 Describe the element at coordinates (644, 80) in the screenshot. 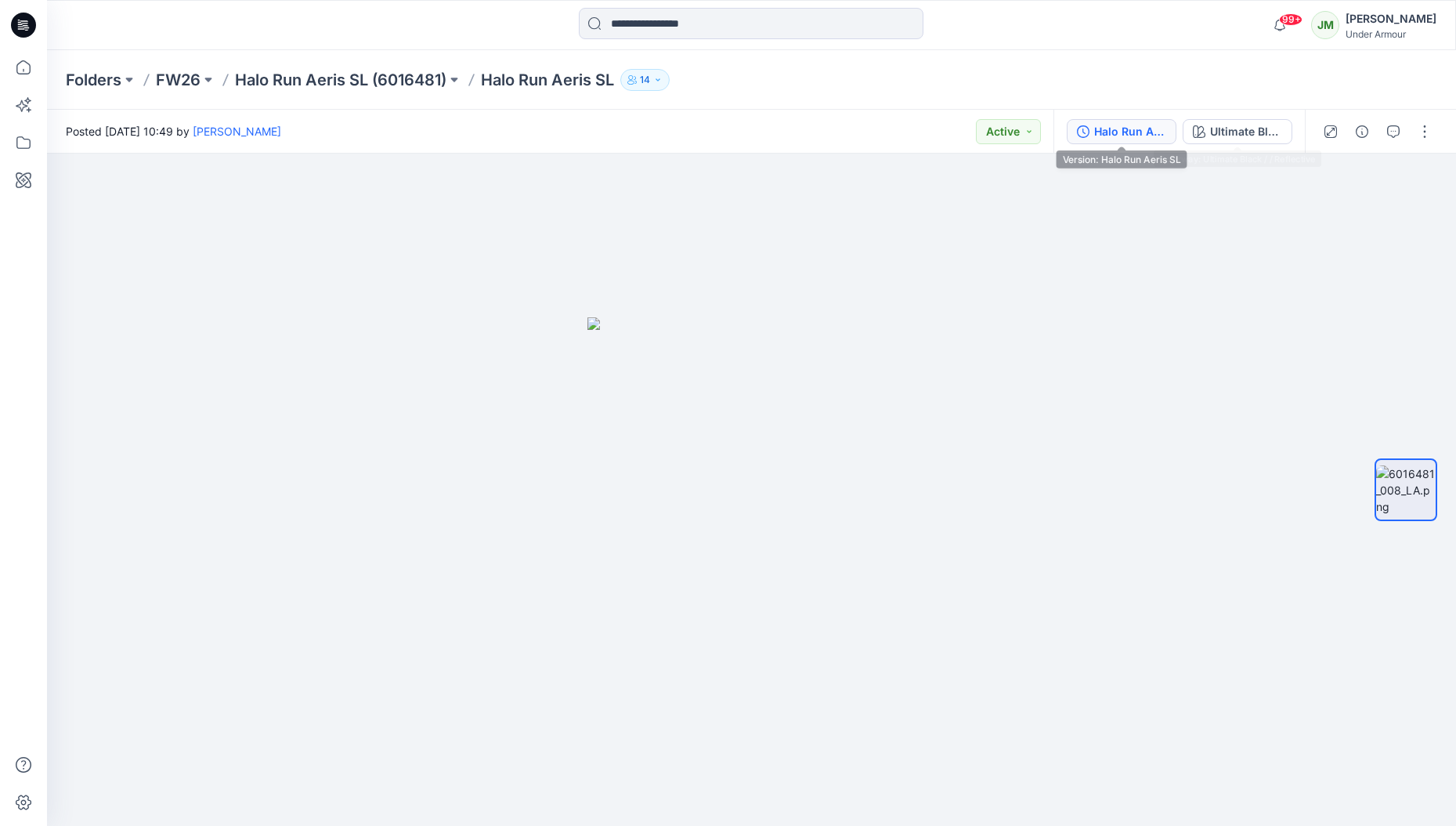

I see `p: 14` at that location.